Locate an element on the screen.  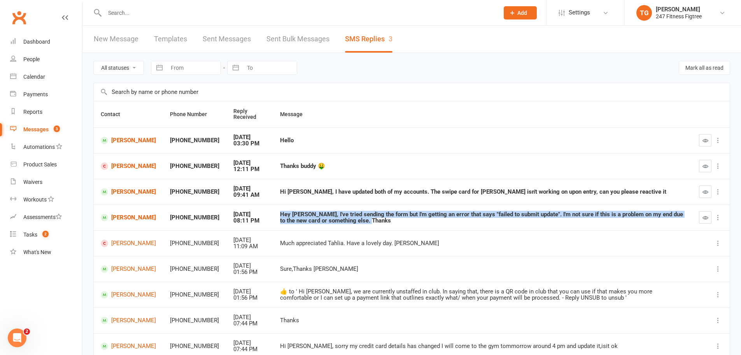
div: Reports is located at coordinates (33, 112).